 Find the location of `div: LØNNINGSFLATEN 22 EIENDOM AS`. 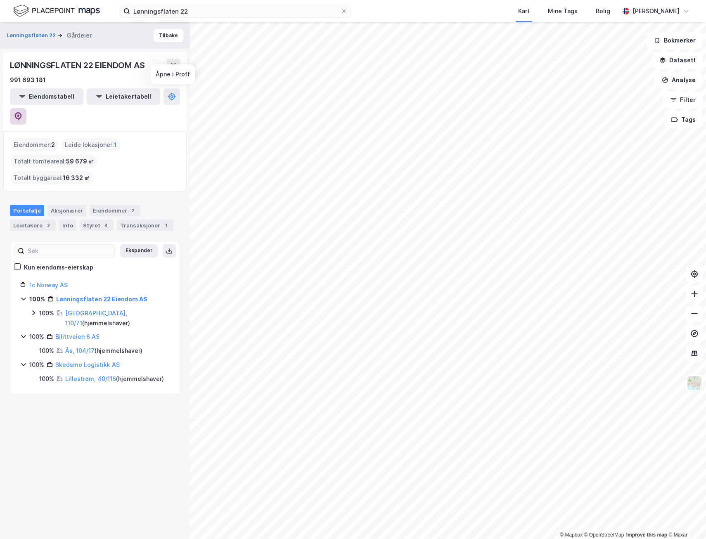

div: LØNNINGSFLATEN 22 EIENDOM AS is located at coordinates (78, 65).